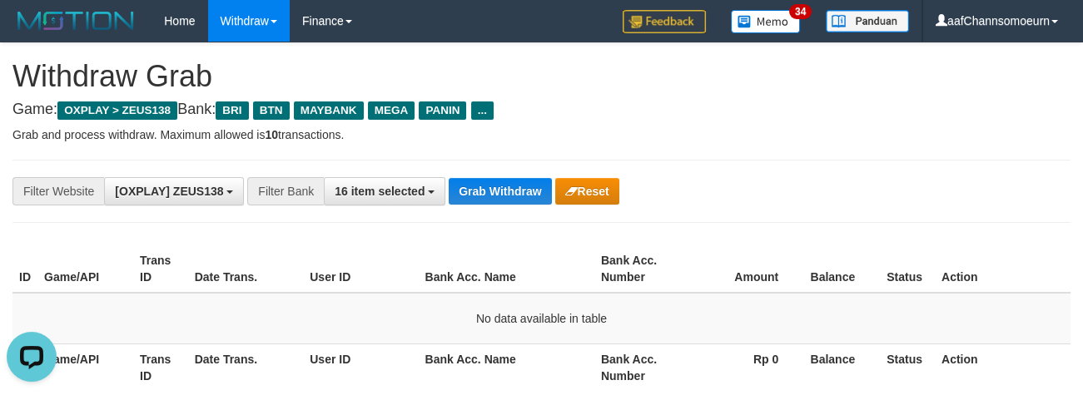 The image size is (1083, 395). What do you see at coordinates (664, 22) in the screenshot?
I see `img: Feedback.jpg` at bounding box center [664, 22].